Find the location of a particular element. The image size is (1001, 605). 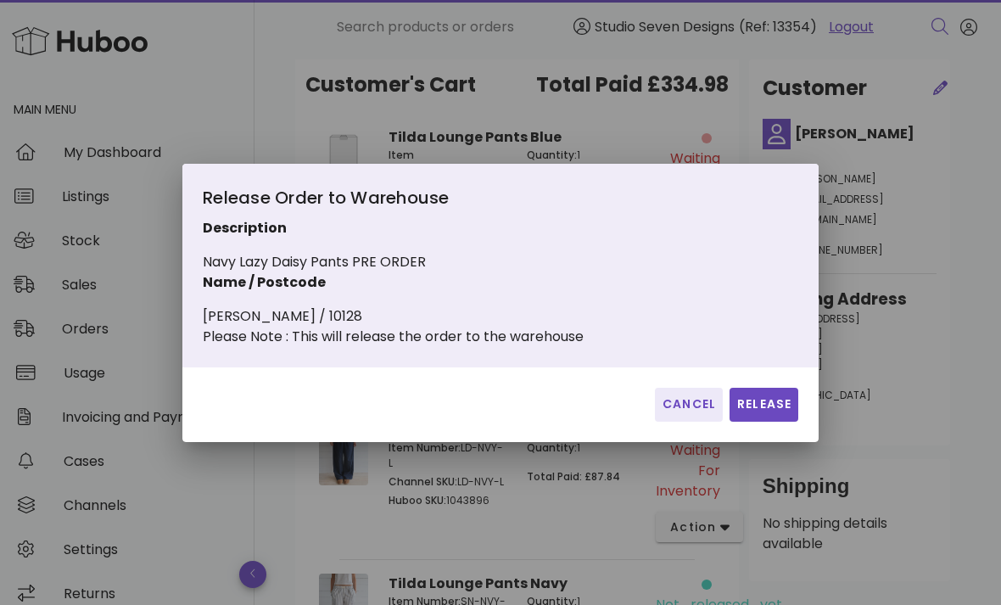

div: Release Order to Warehouse is located at coordinates (393, 201).